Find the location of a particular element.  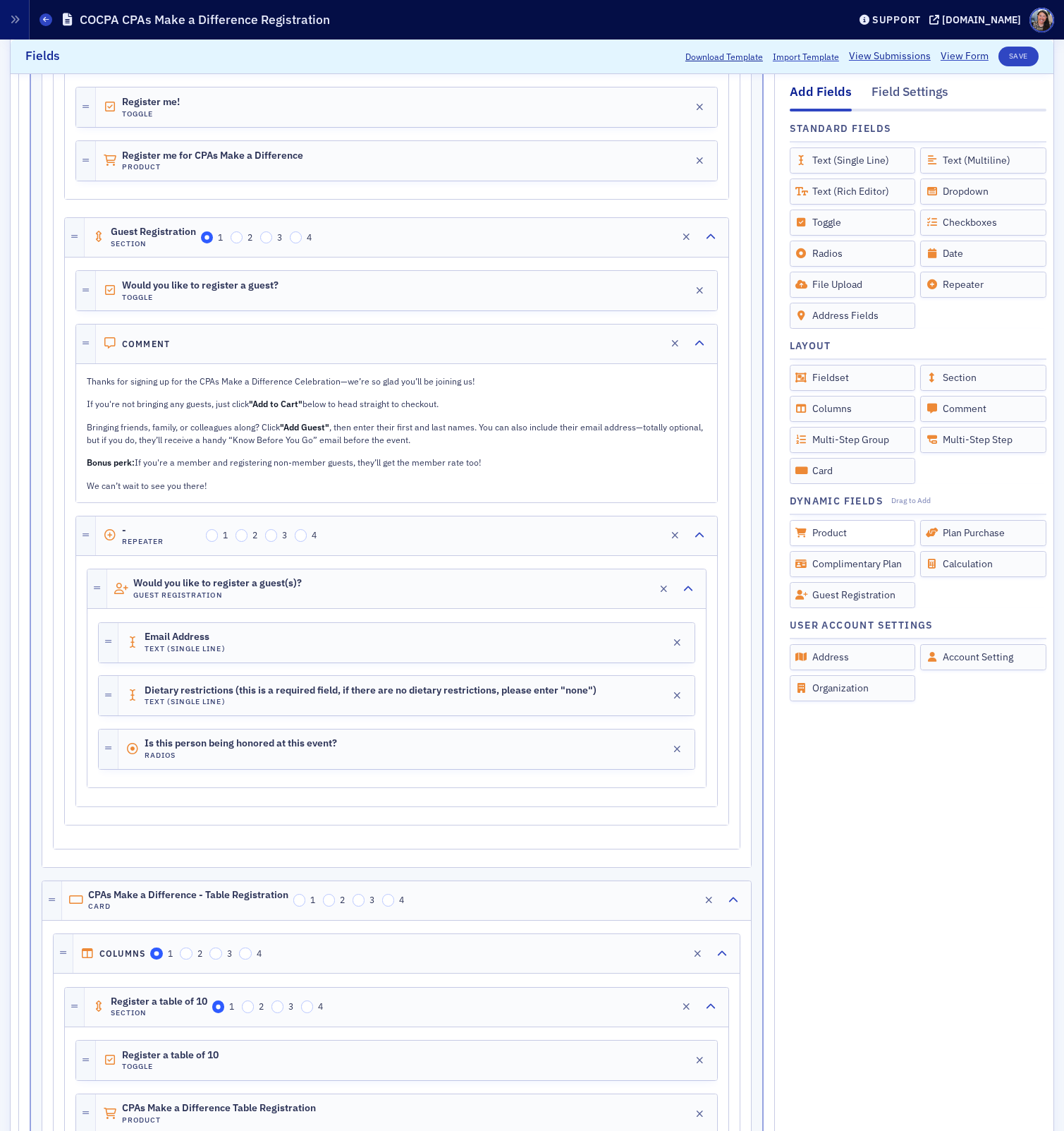

div: Field Settings is located at coordinates (909, 96).